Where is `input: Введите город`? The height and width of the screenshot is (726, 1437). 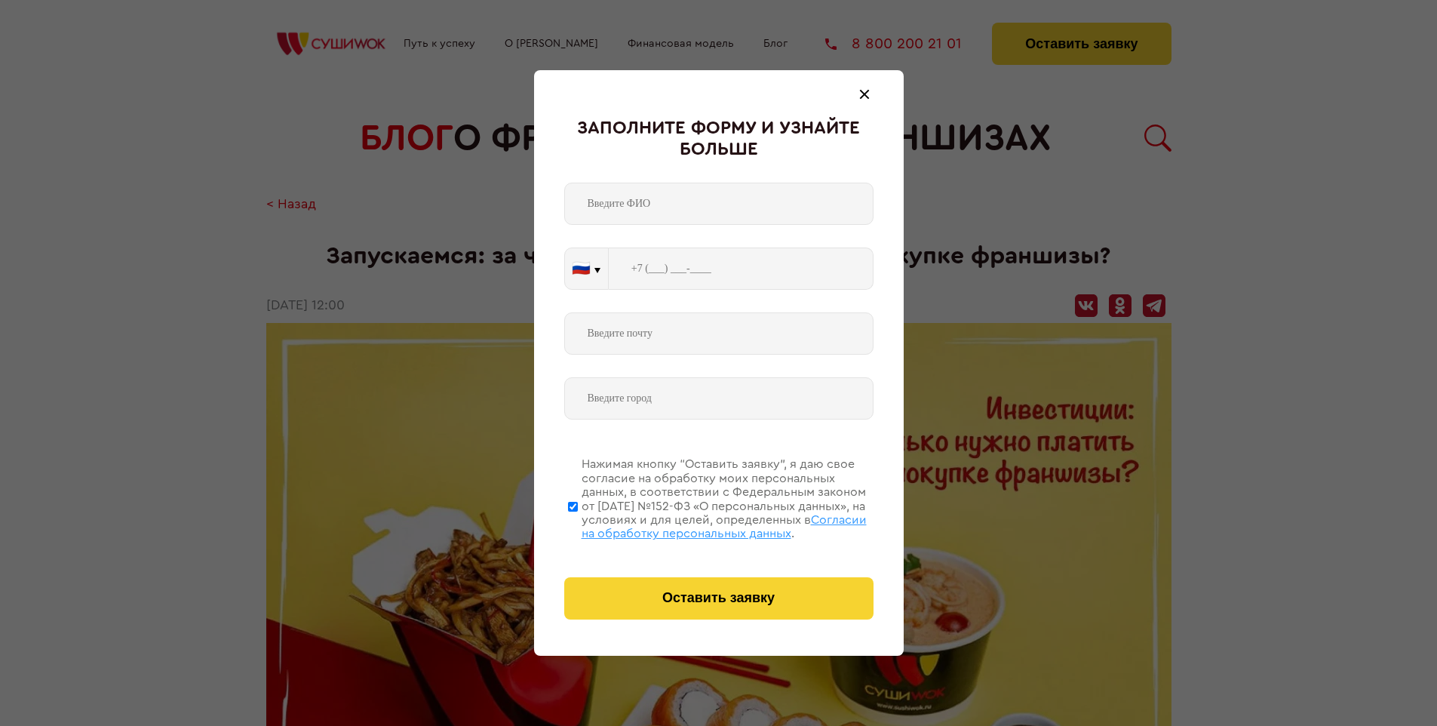 input: Введите город is located at coordinates (719, 398).